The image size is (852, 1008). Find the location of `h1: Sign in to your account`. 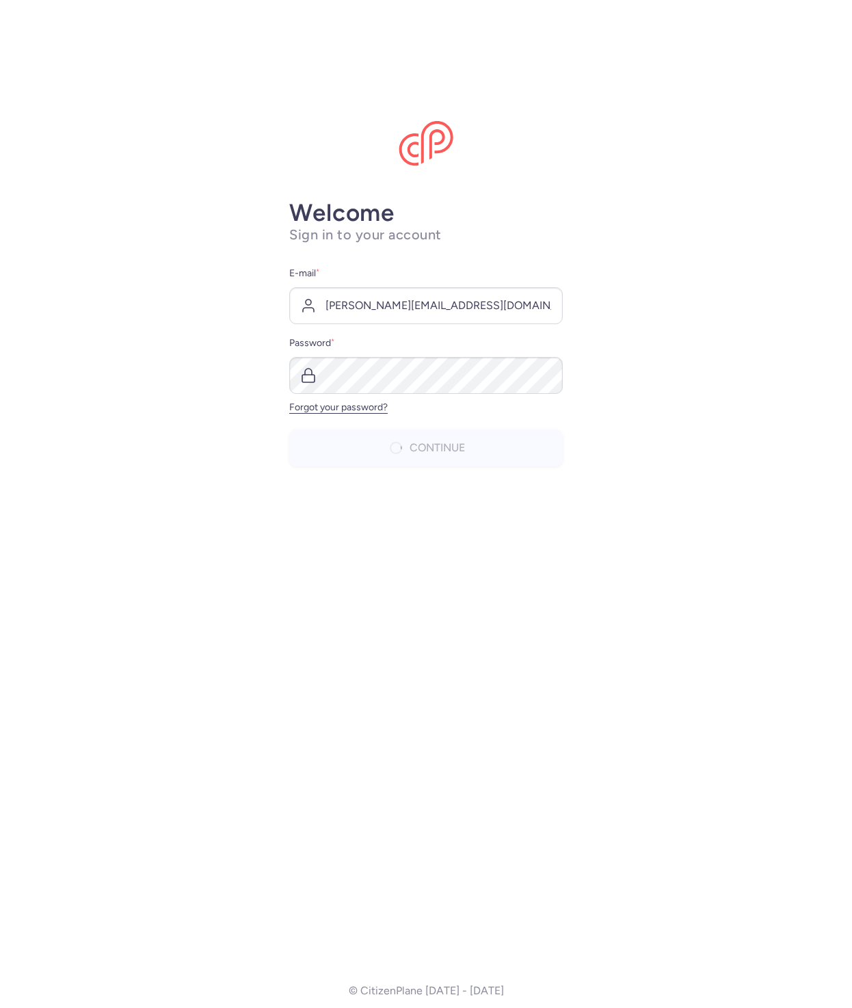

h1: Sign in to your account is located at coordinates (426, 235).